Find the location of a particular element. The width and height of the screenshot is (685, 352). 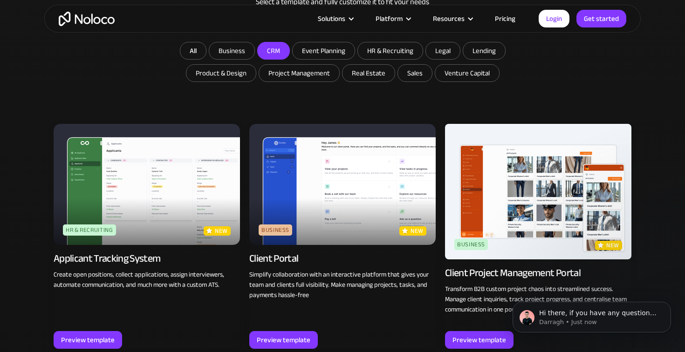

p: Simplify collaboration with an interactive platform that gives your team and clients full visibil... is located at coordinates (342, 285).